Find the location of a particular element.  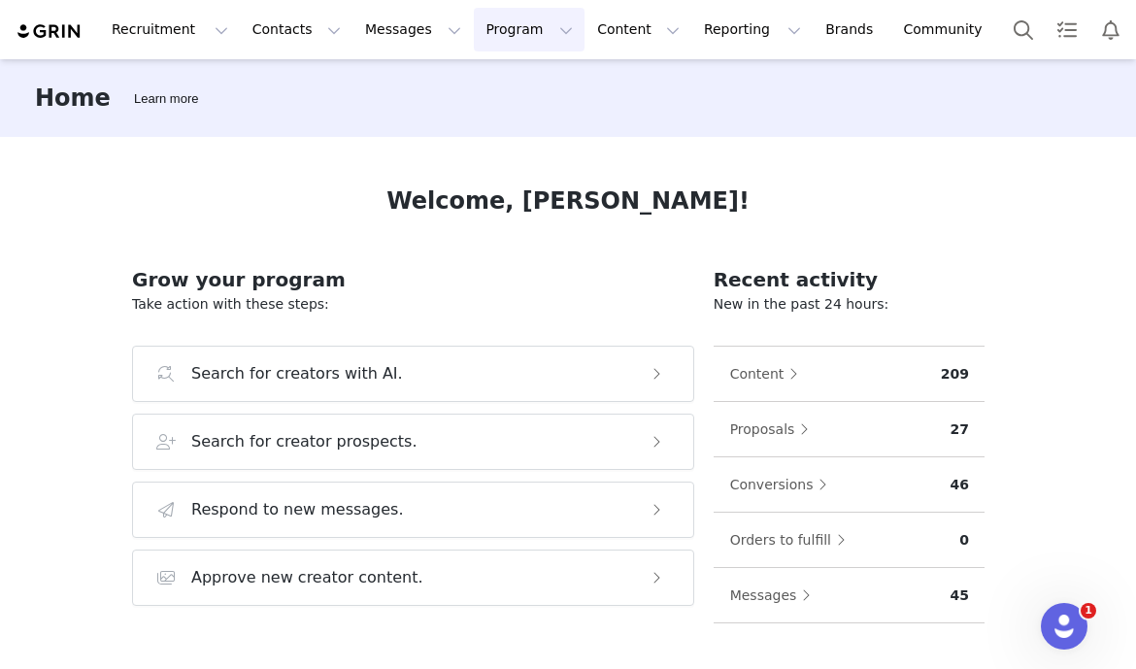

a: Community is located at coordinates (947, 29).